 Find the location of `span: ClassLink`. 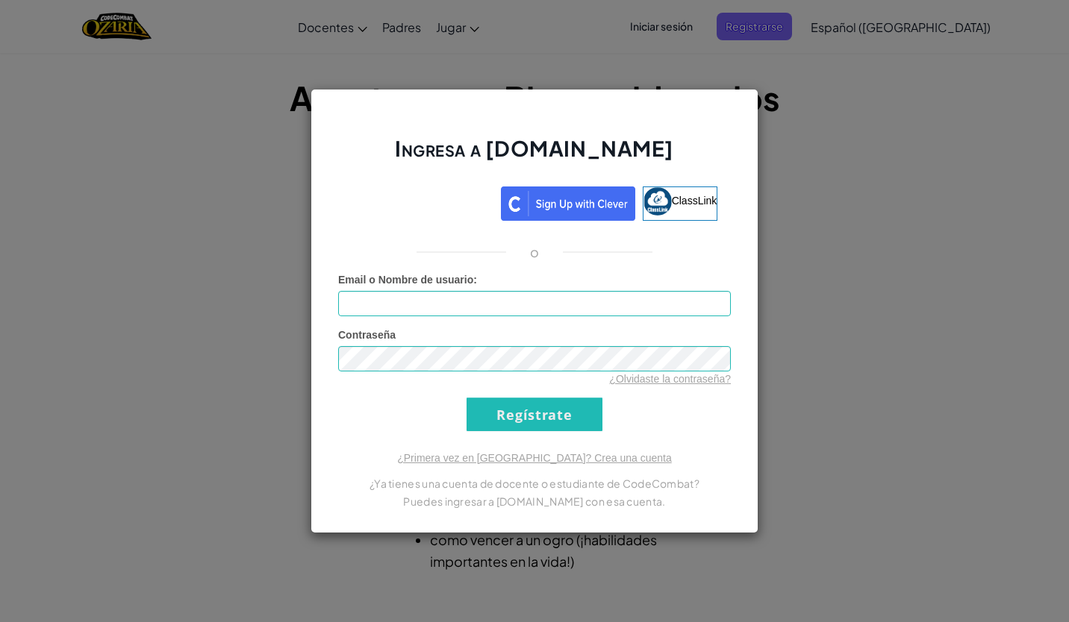

span: ClassLink is located at coordinates (694, 201).